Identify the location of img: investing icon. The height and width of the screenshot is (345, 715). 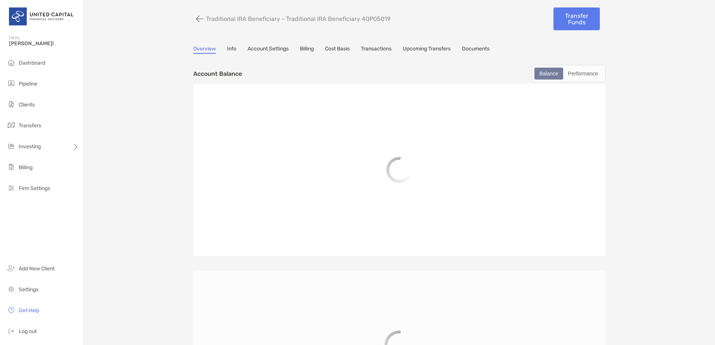
(11, 146).